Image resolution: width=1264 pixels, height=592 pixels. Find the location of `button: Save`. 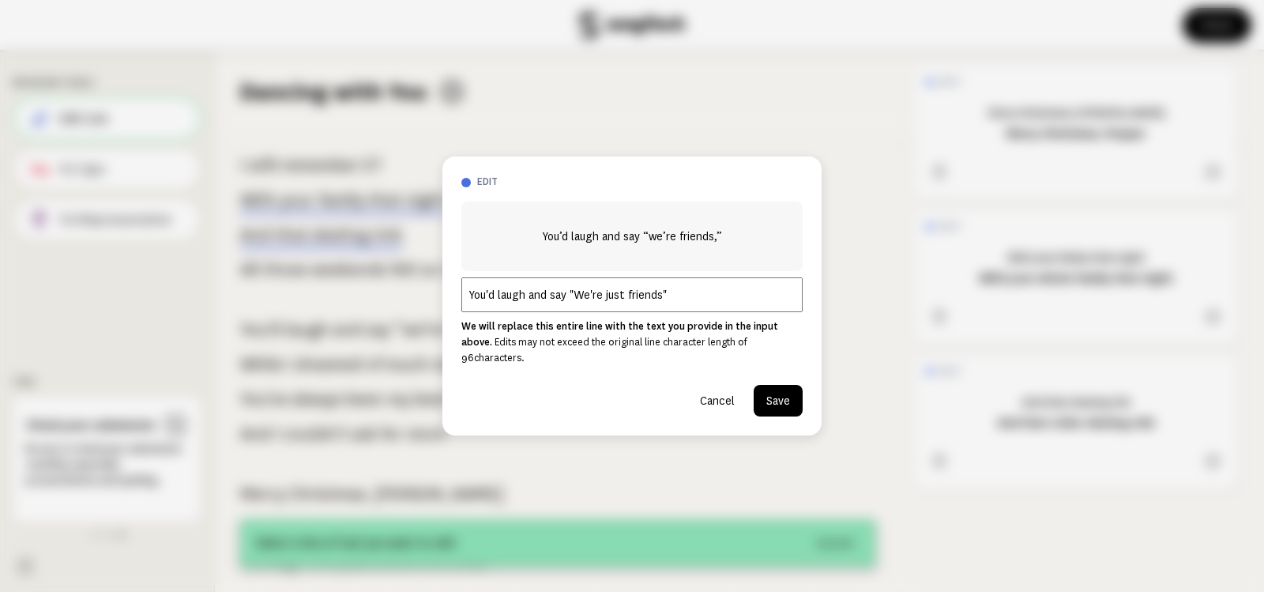

button: Save is located at coordinates (778, 401).